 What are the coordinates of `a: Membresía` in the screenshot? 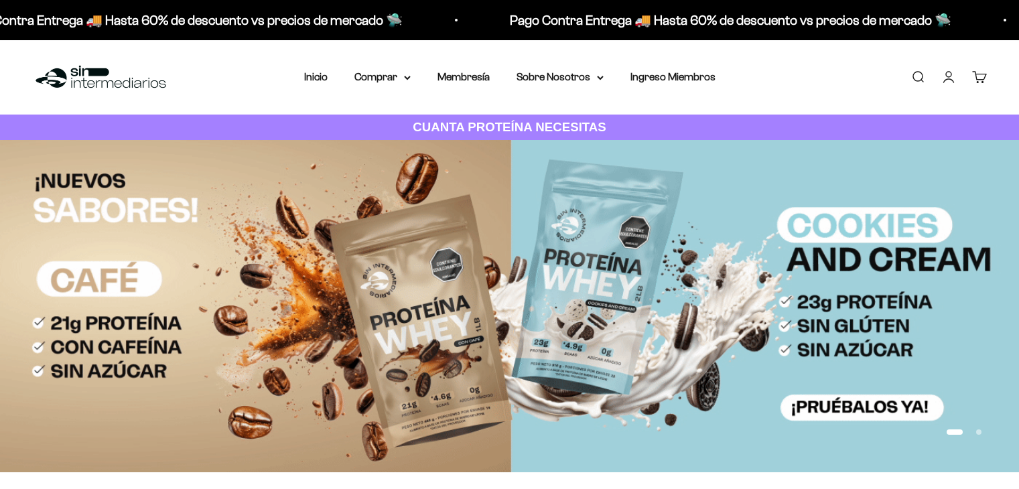 It's located at (463, 76).